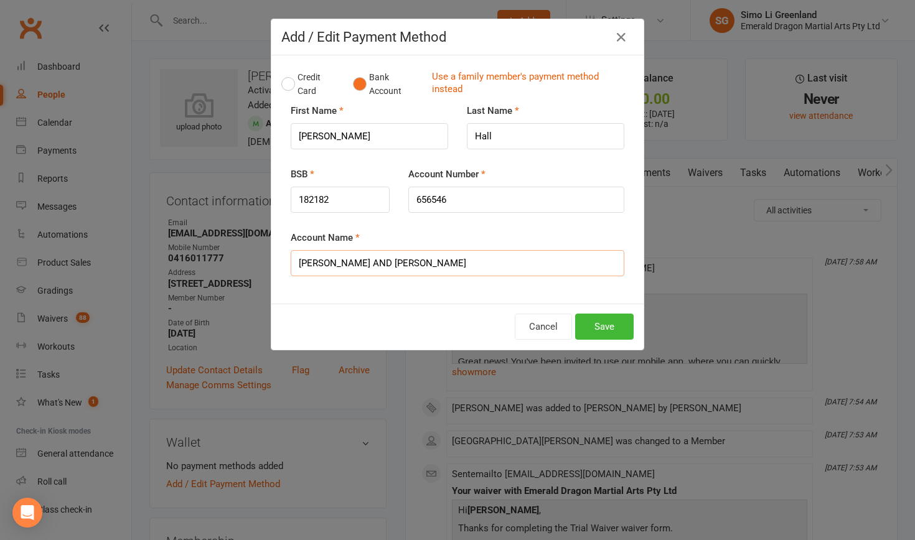 This screenshot has height=540, width=915. What do you see at coordinates (27, 513) in the screenshot?
I see `div: Open Intercom Messenger` at bounding box center [27, 513].